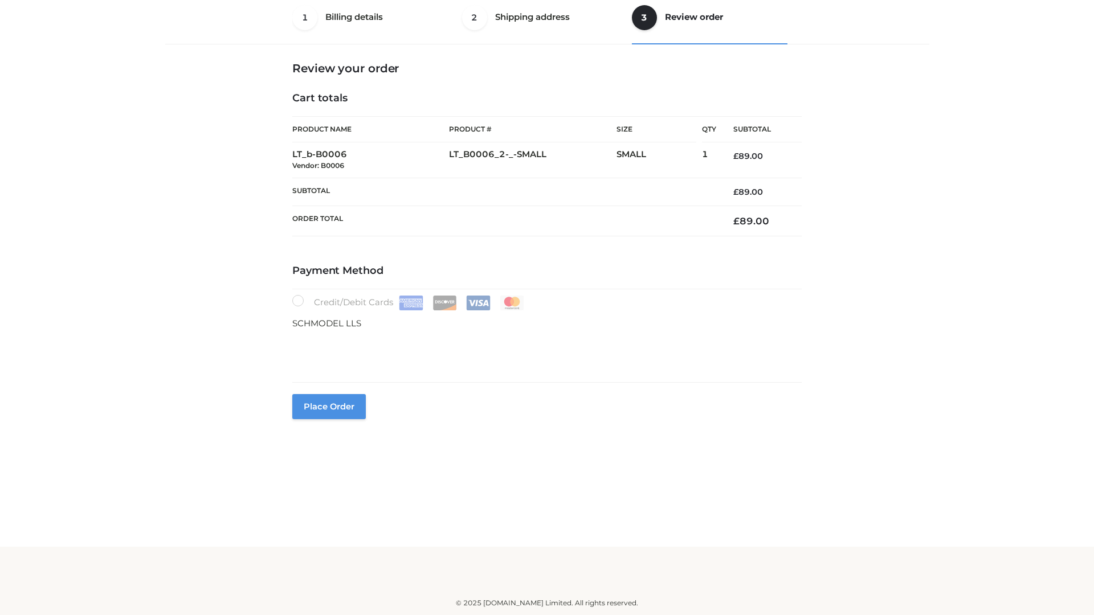 The image size is (1094, 615). I want to click on h4: Payment Method, so click(547, 271).